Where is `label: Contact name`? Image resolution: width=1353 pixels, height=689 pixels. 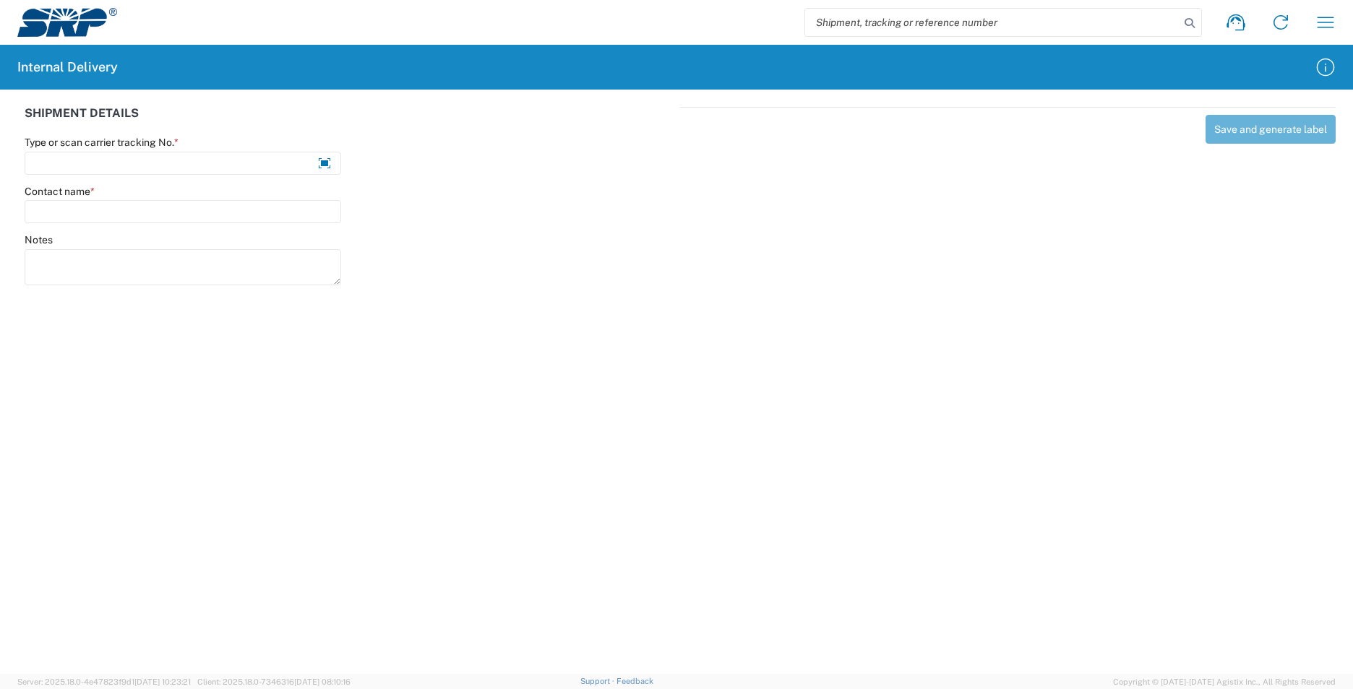
label: Contact name is located at coordinates (59, 191).